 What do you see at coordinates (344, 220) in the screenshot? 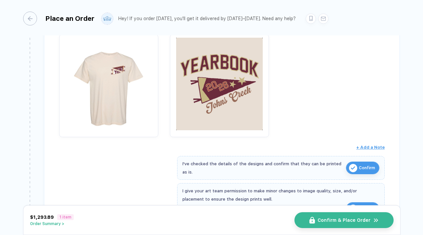
I see `span: Confirm & Place Order` at bounding box center [344, 220].